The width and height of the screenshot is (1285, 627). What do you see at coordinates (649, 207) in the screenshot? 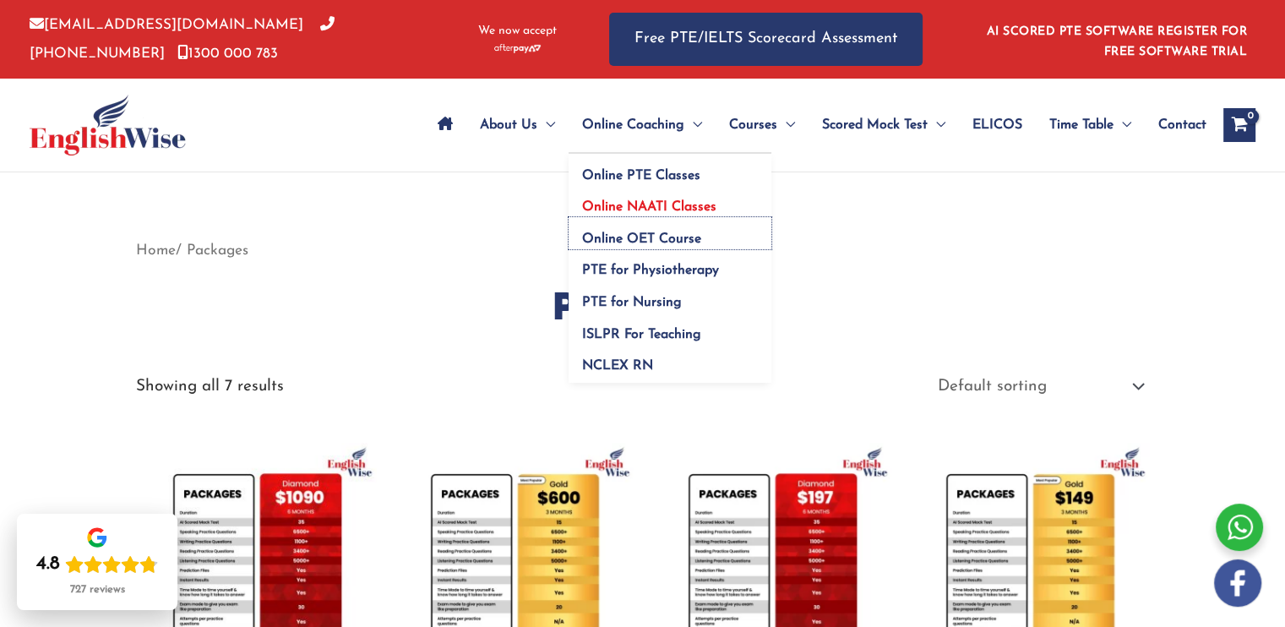
I see `span: Online NAATI Classes` at bounding box center [649, 207].